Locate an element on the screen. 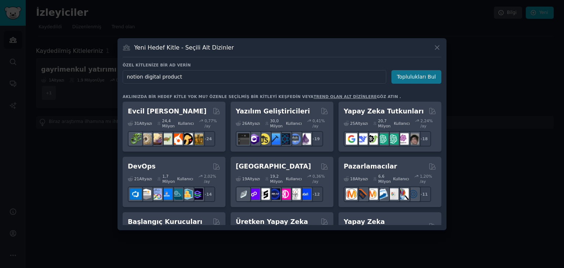 The image size is (564, 268). img: BilgisayarBilimineSoru Sor is located at coordinates (295, 139).